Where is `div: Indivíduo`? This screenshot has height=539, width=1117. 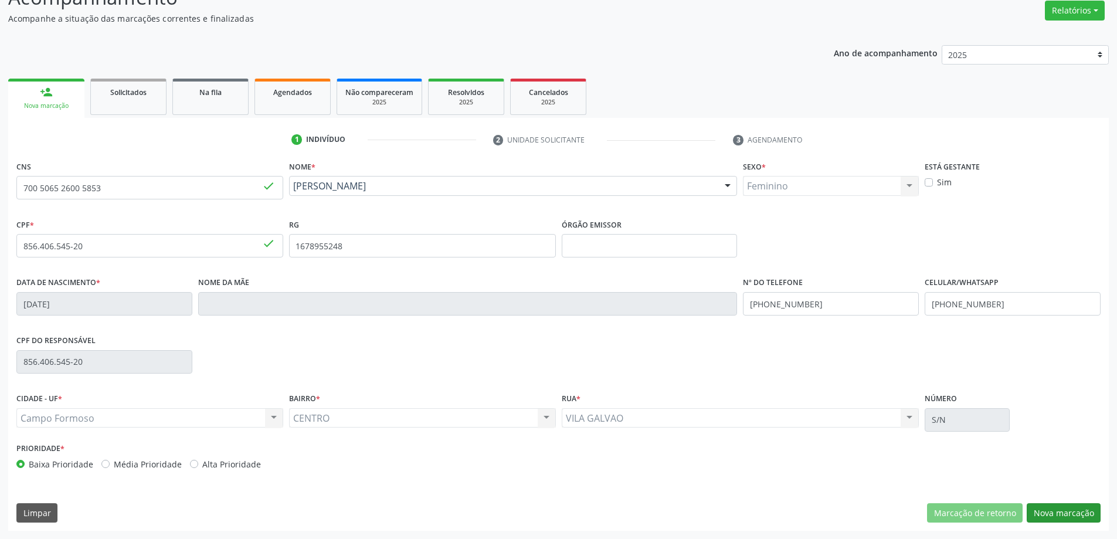
div: Indivíduo is located at coordinates (325, 140).